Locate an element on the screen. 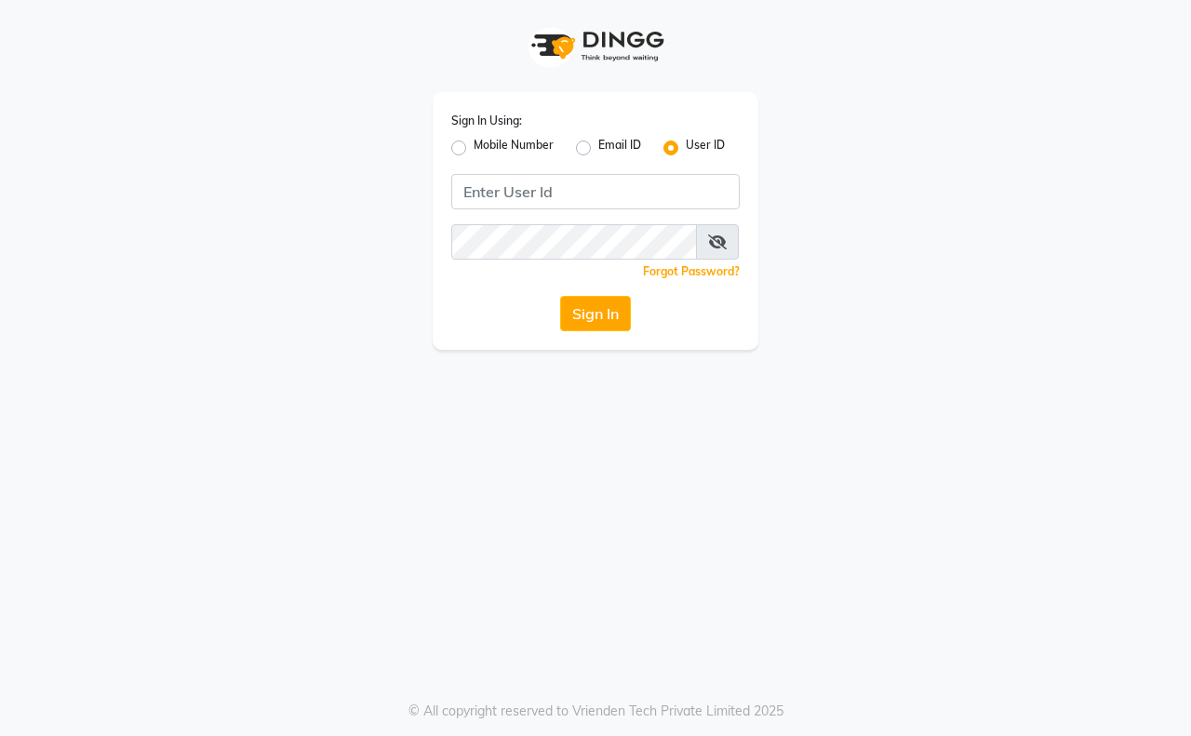 This screenshot has width=1191, height=736. label: Sign In Using: is located at coordinates (487, 121).